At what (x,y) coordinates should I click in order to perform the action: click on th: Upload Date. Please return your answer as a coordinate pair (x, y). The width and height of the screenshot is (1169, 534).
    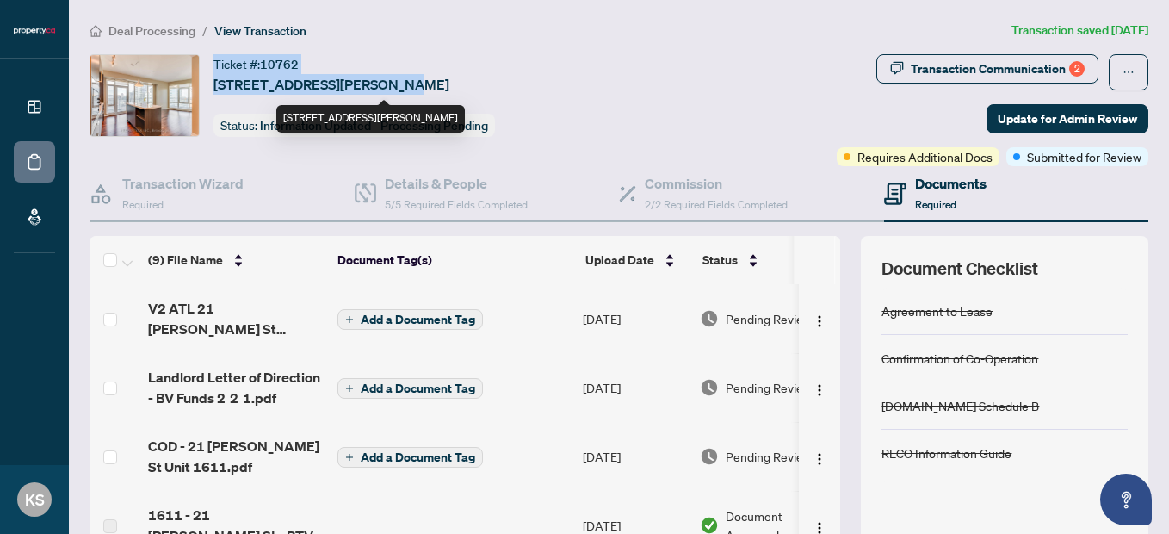
    Looking at the image, I should click on (637, 260).